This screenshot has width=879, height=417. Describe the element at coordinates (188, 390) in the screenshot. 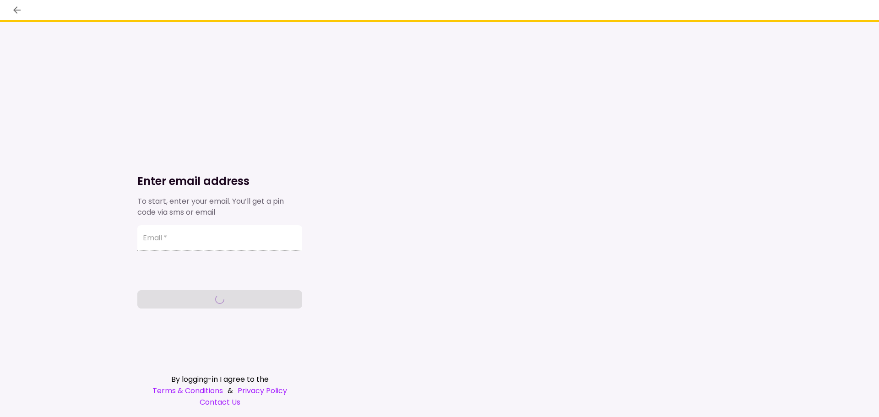

I see `a: Terms & Conditions` at that location.